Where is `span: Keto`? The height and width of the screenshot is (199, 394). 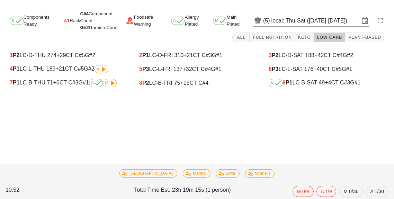 span: Keto is located at coordinates (304, 37).